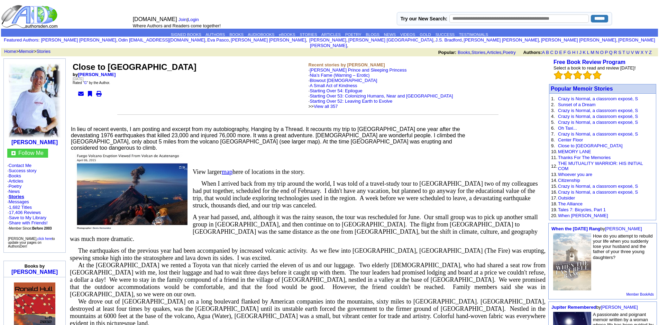 This screenshot has height=325, width=659. Describe the element at coordinates (30, 228) in the screenshot. I see `font: Member Since:` at that location.